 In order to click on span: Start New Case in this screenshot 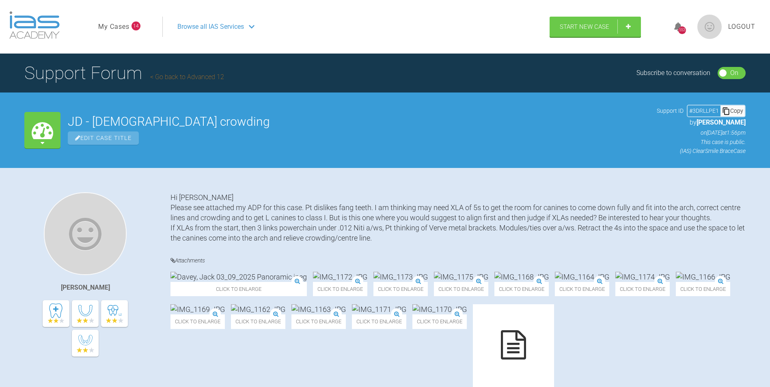, I will do `click(585, 27)`.